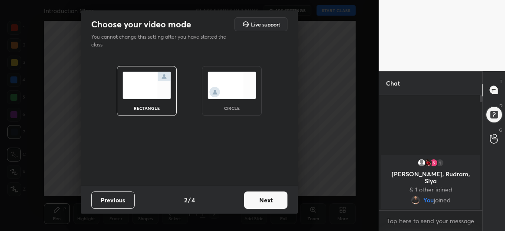 The width and height of the screenshot is (505, 231). What do you see at coordinates (147, 108) in the screenshot?
I see `div: rectangle` at bounding box center [147, 108].